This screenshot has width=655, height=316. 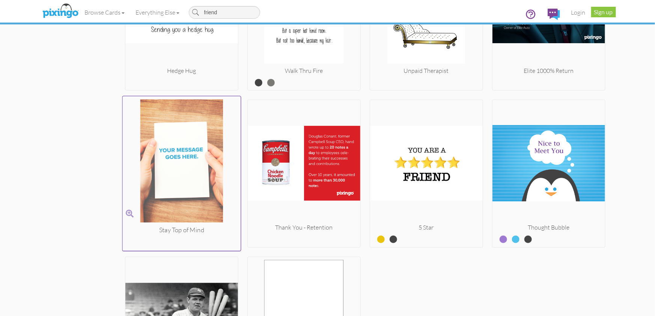 I want to click on a: Login, so click(x=579, y=12).